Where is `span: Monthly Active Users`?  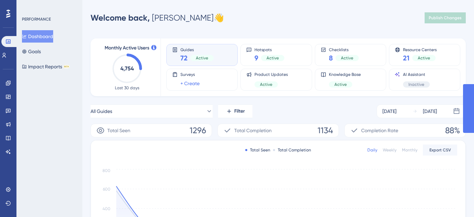 span: Monthly Active Users is located at coordinates (127, 48).